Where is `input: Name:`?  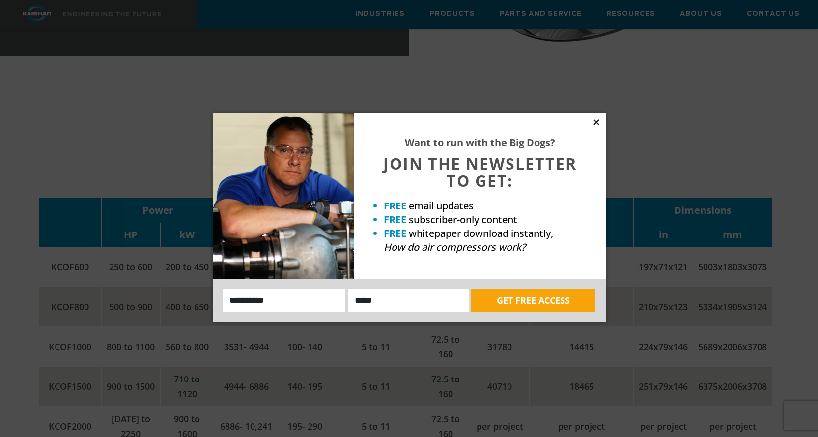
input: Name: is located at coordinates (284, 300).